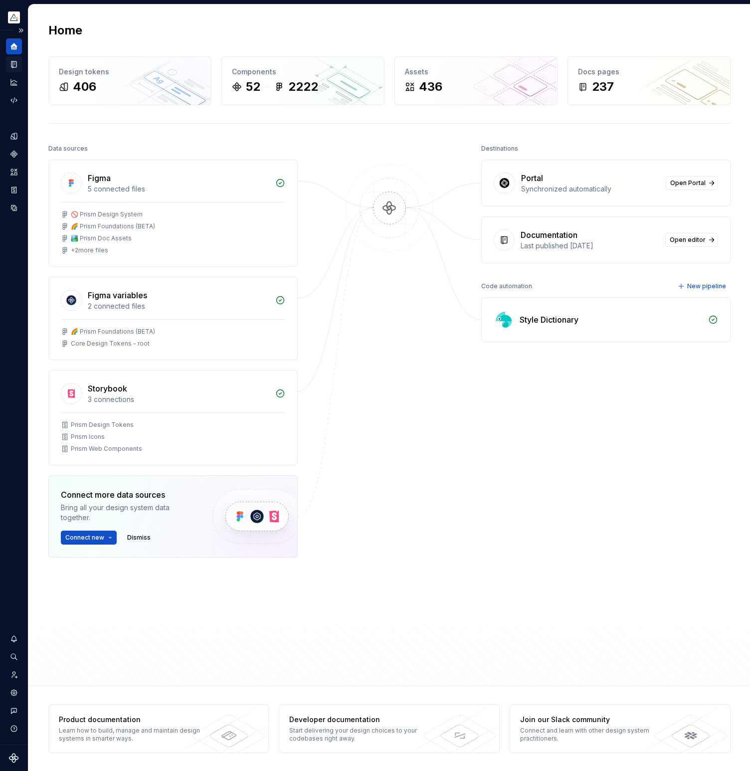 The height and width of the screenshot is (771, 750). What do you see at coordinates (688, 240) in the screenshot?
I see `span: Open editor` at bounding box center [688, 240].